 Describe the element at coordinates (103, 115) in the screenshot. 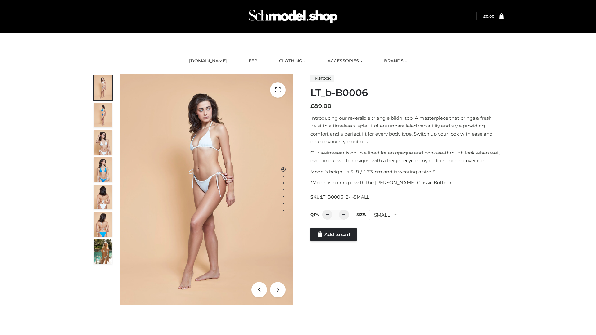

I see `img: ArielClassicBikiniTop_CloudNine_AzureSky_OW114ECO_2-scaled.jpg` at that location.